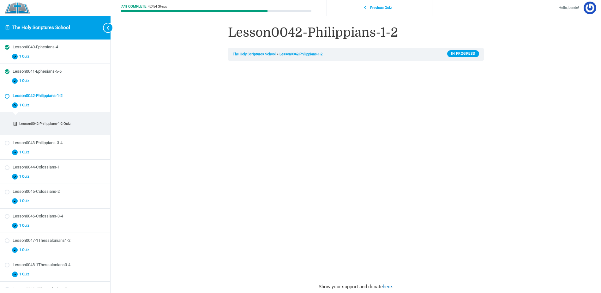  What do you see at coordinates (55, 143) in the screenshot?
I see `a: Not started Lesson0043-Philippians-3-4` at bounding box center [55, 143].